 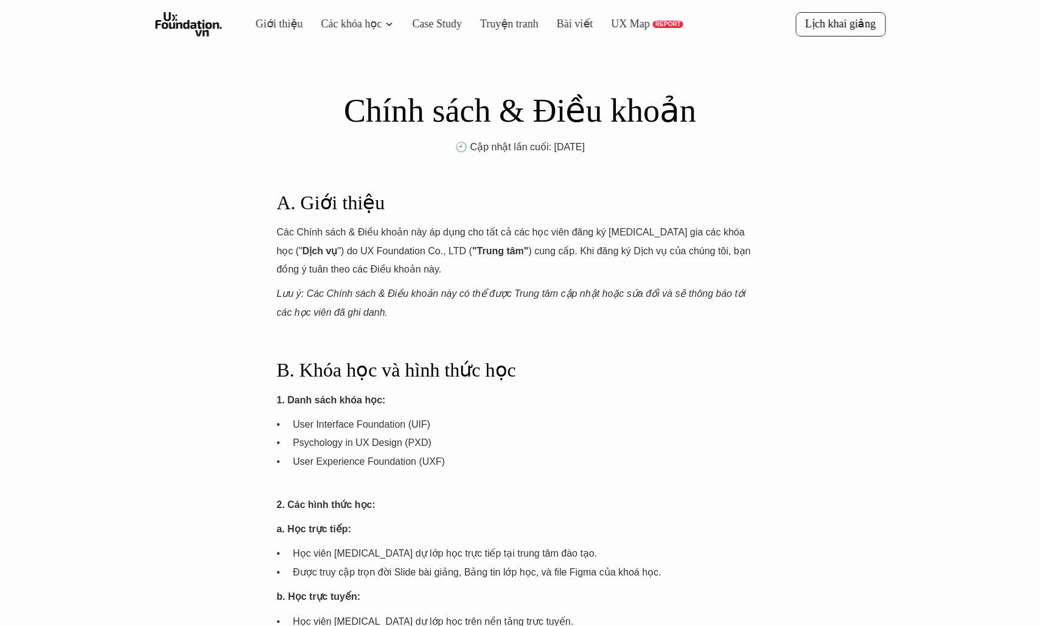 What do you see at coordinates (520, 370) in the screenshot?
I see `h3: B. Khóa học và hình thức học` at bounding box center [520, 370].